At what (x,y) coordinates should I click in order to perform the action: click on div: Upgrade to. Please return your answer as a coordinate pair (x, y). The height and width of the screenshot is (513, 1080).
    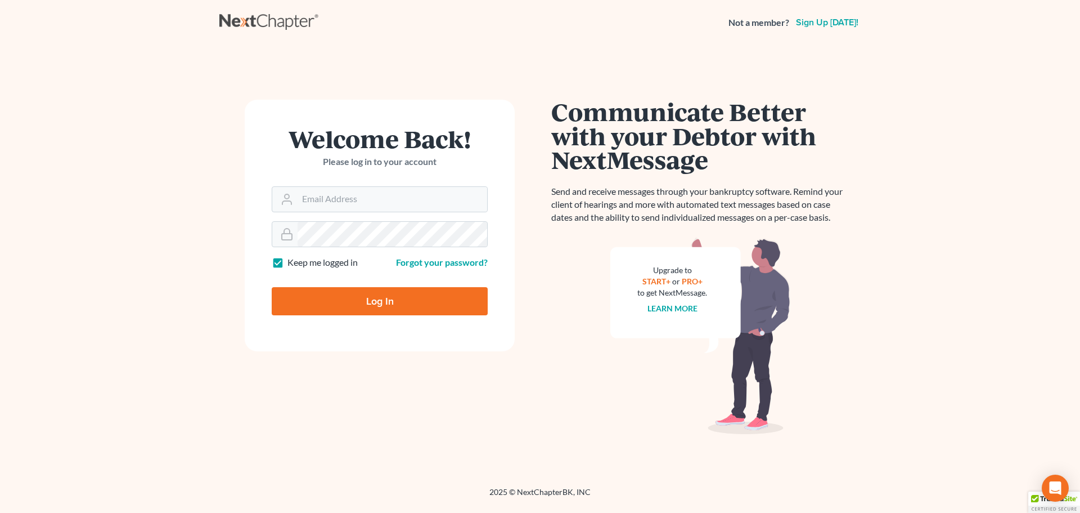
    Looking at the image, I should click on (672, 270).